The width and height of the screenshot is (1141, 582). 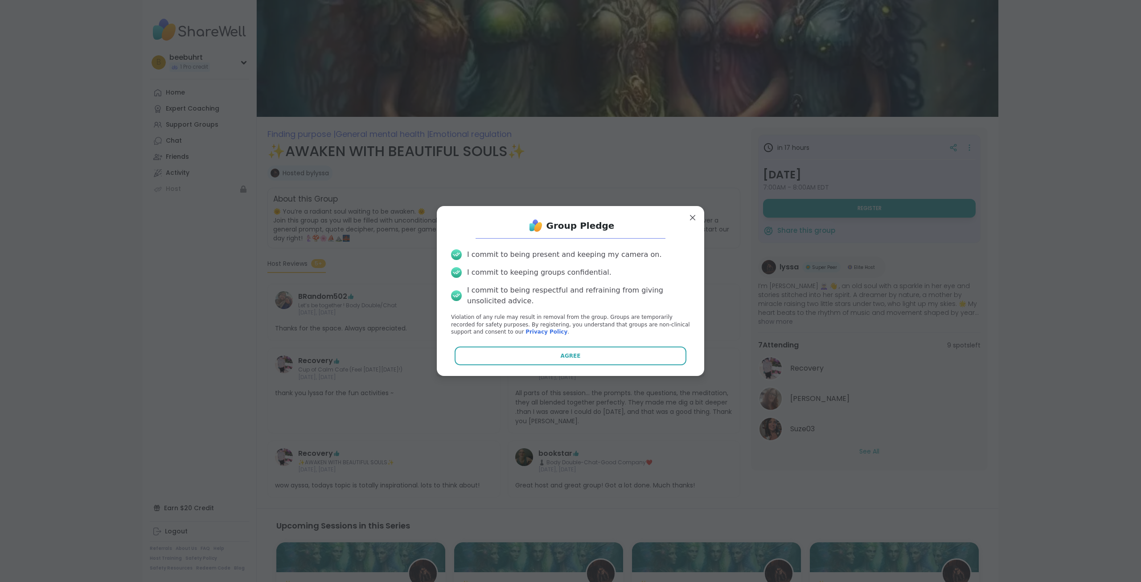 I want to click on div: I commit to being present and keeping my camera on., so click(x=564, y=254).